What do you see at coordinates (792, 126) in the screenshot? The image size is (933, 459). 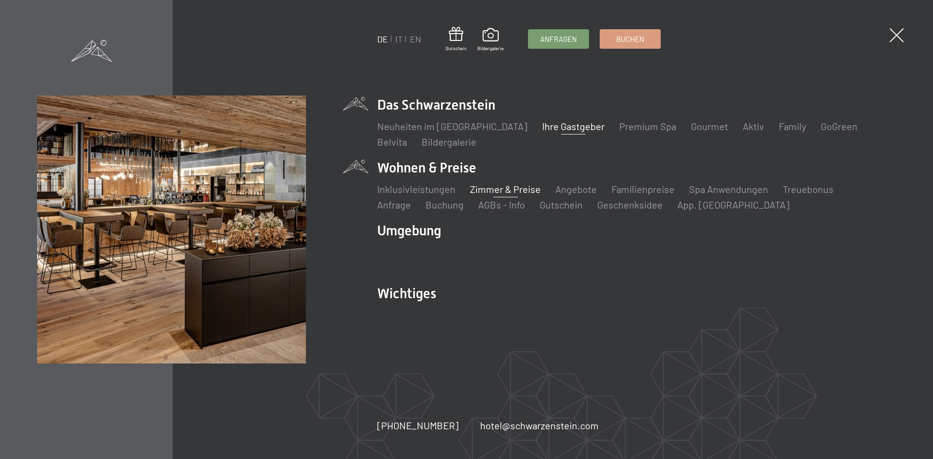 I see `a: Family` at bounding box center [792, 126].